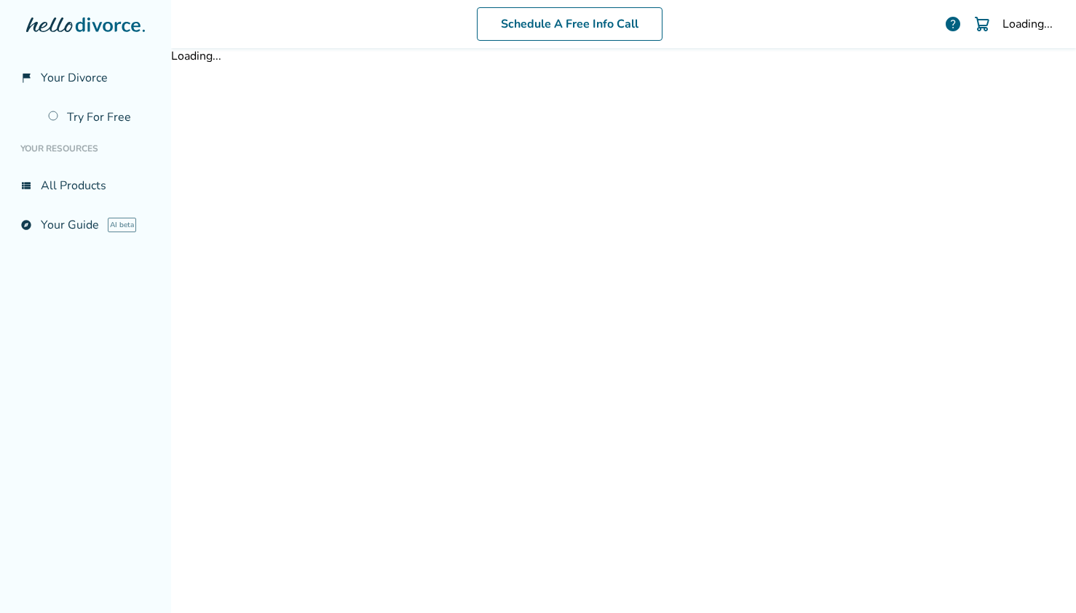 The image size is (1076, 613). I want to click on li: Your Resources, so click(85, 149).